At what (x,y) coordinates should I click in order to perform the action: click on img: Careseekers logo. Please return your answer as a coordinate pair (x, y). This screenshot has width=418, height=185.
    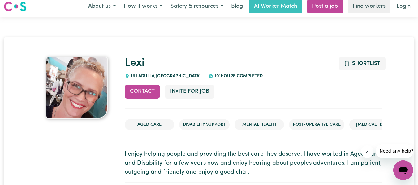
    Looking at the image, I should click on (15, 6).